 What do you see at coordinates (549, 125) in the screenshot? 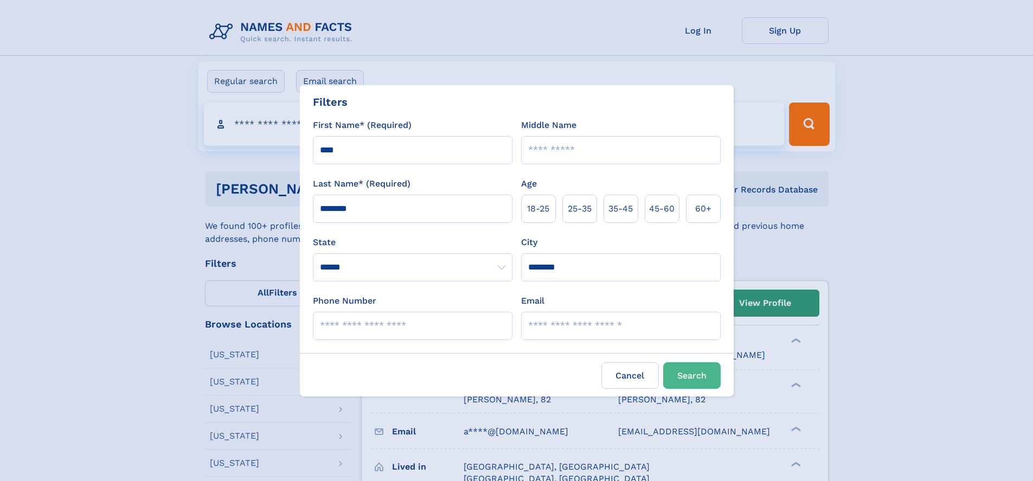
I see `label: Middle Name` at bounding box center [549, 125].